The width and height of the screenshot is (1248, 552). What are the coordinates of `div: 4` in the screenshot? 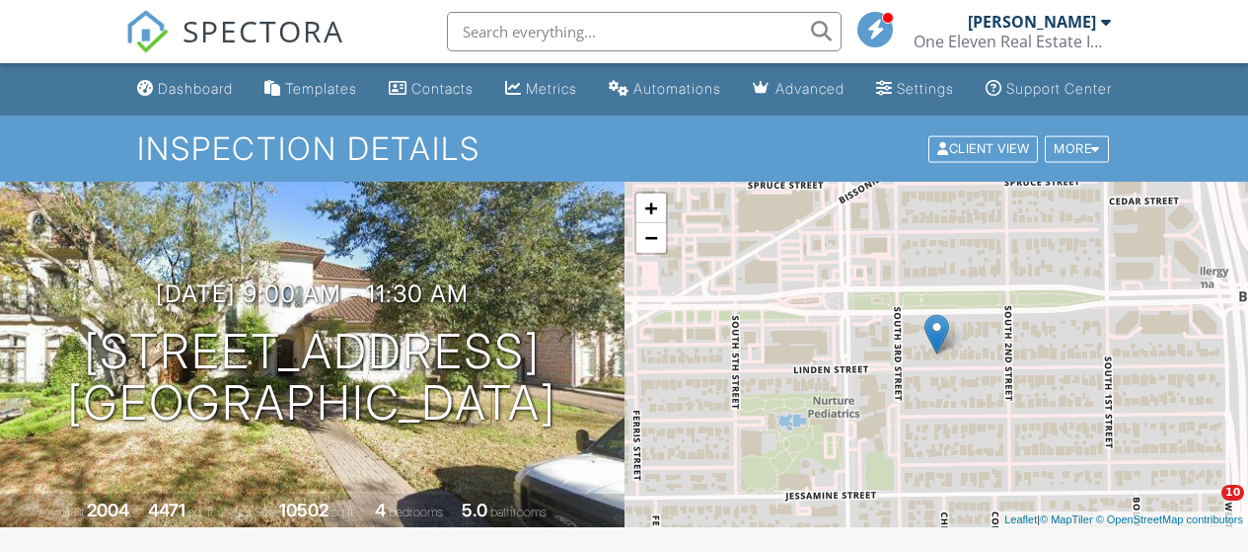 It's located at (380, 509).